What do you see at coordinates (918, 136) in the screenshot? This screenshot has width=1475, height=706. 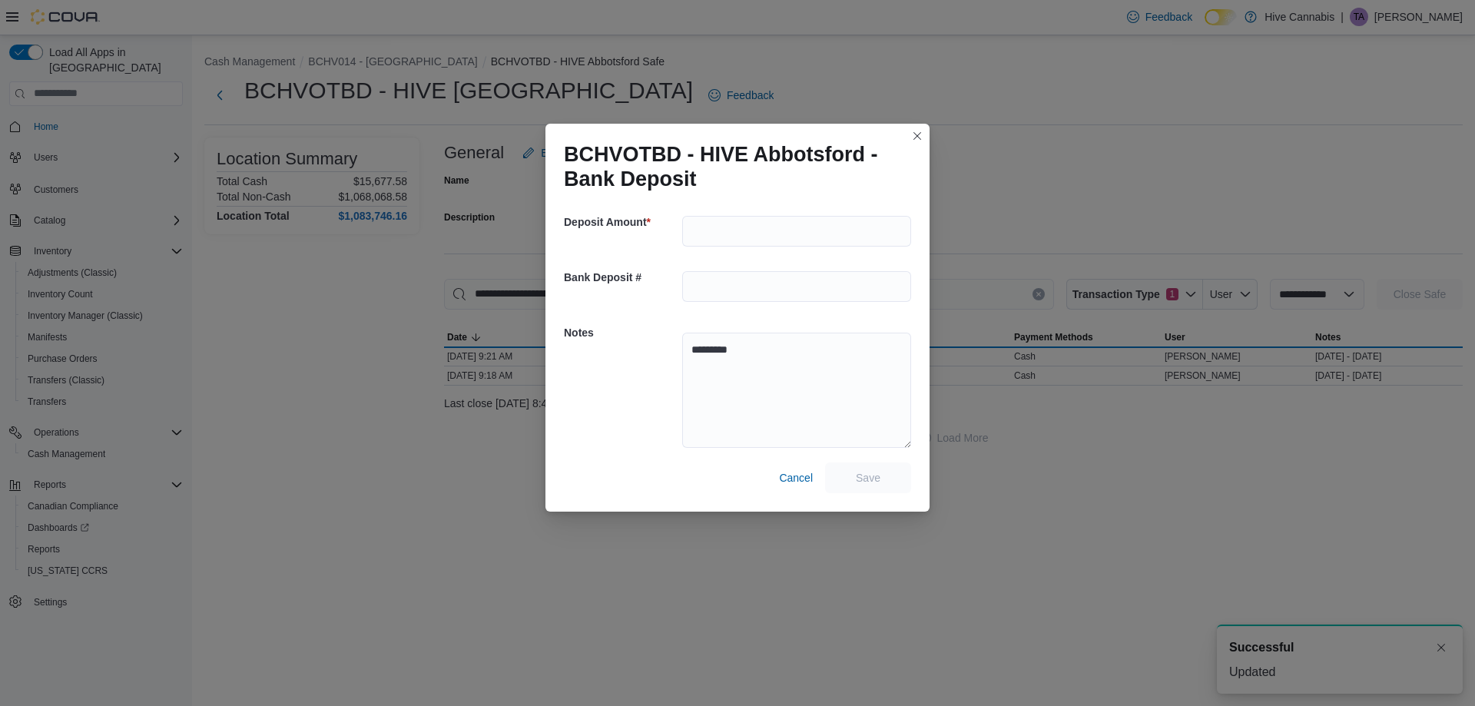 I see `button: Closes this modal window` at bounding box center [918, 136].